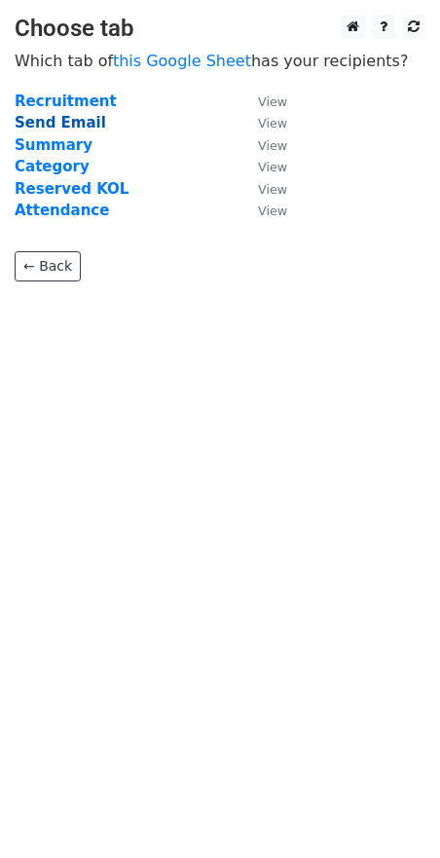 The image size is (440, 858). I want to click on a: Recruitment, so click(65, 101).